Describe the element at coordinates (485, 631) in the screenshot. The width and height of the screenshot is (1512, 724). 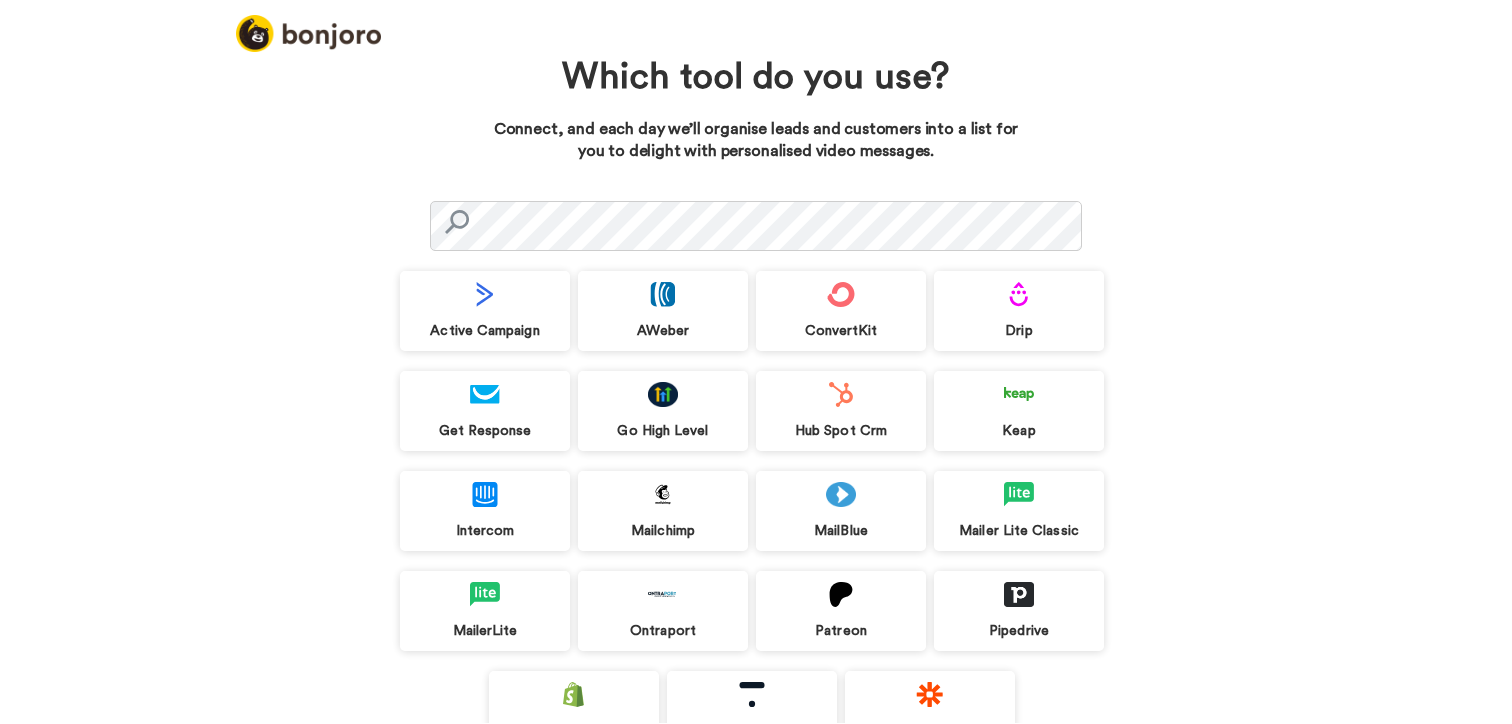
I see `div: MailerLite` at that location.